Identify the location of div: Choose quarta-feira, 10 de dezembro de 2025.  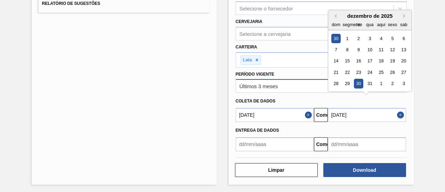
(369, 49).